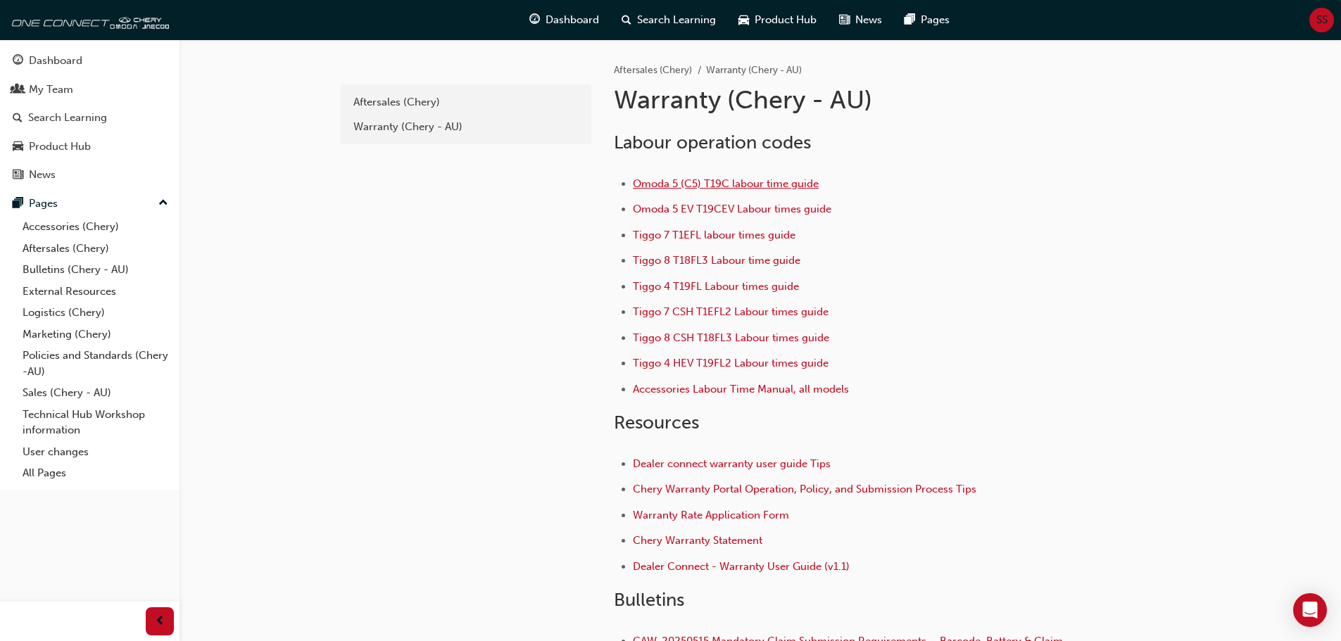 This screenshot has height=641, width=1341. I want to click on a: Chery Warranty Statement, so click(698, 541).